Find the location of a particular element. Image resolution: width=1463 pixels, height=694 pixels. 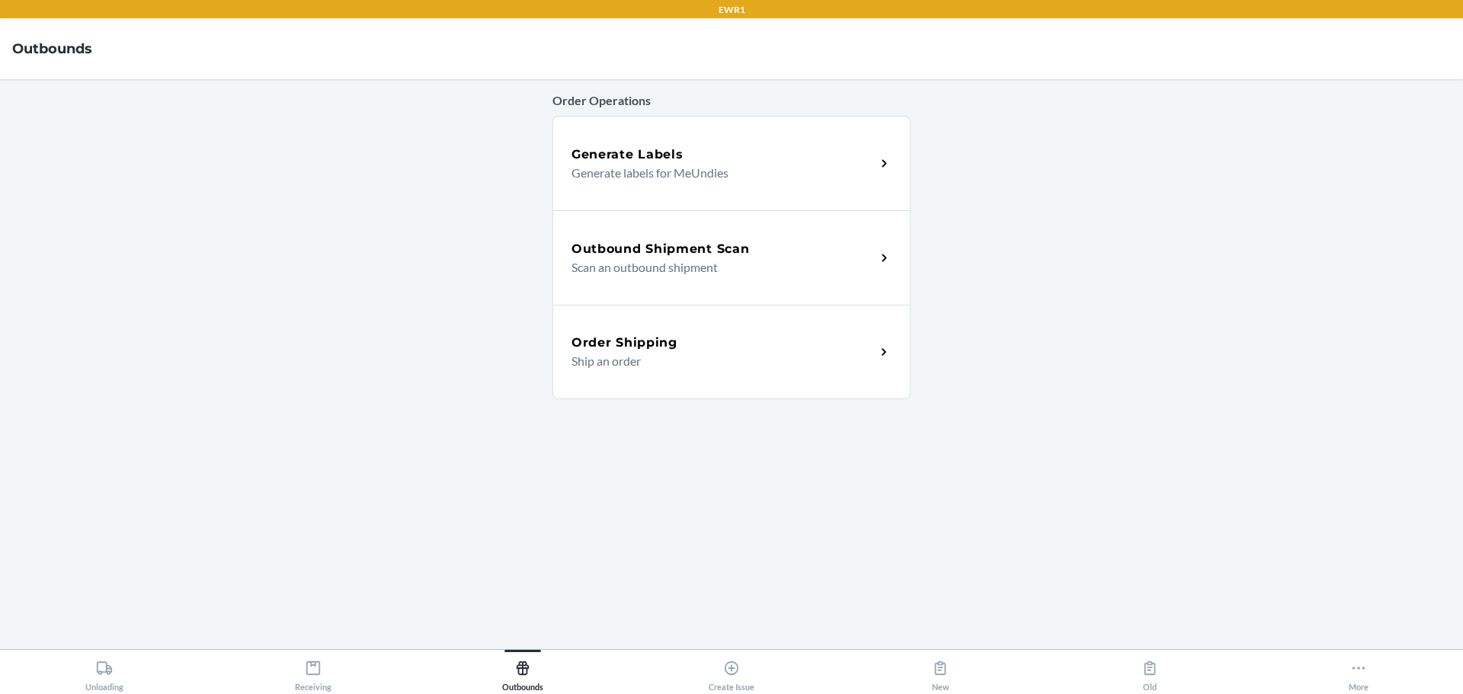

p: Ship an order is located at coordinates (717, 361).